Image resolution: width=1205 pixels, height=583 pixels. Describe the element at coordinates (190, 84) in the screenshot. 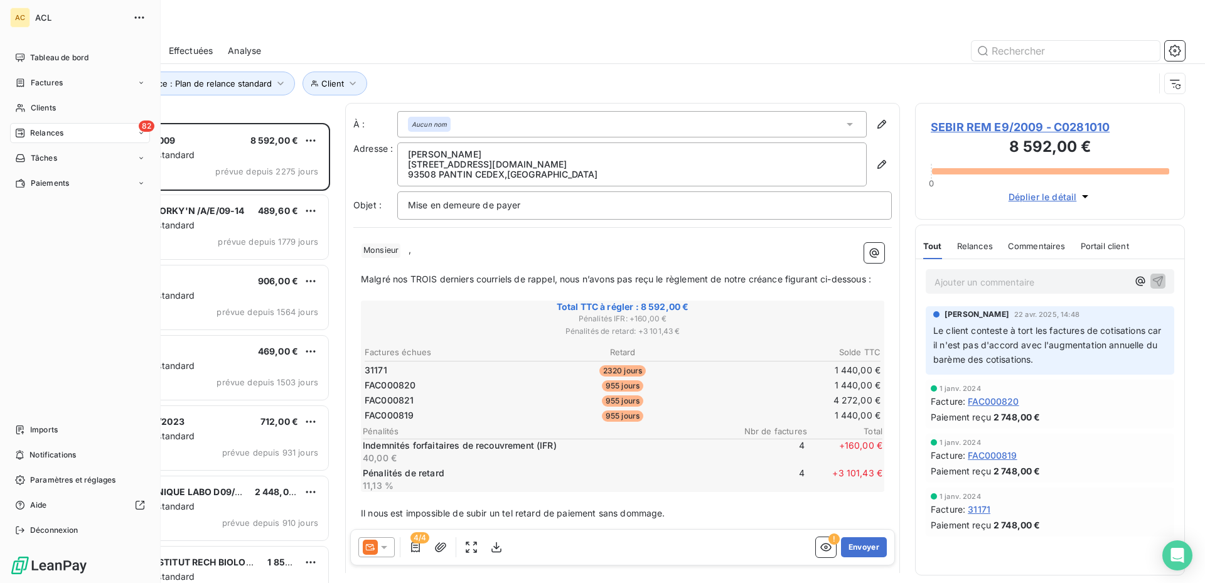

I see `span: Plan de relance : Plan de relance standard` at that location.